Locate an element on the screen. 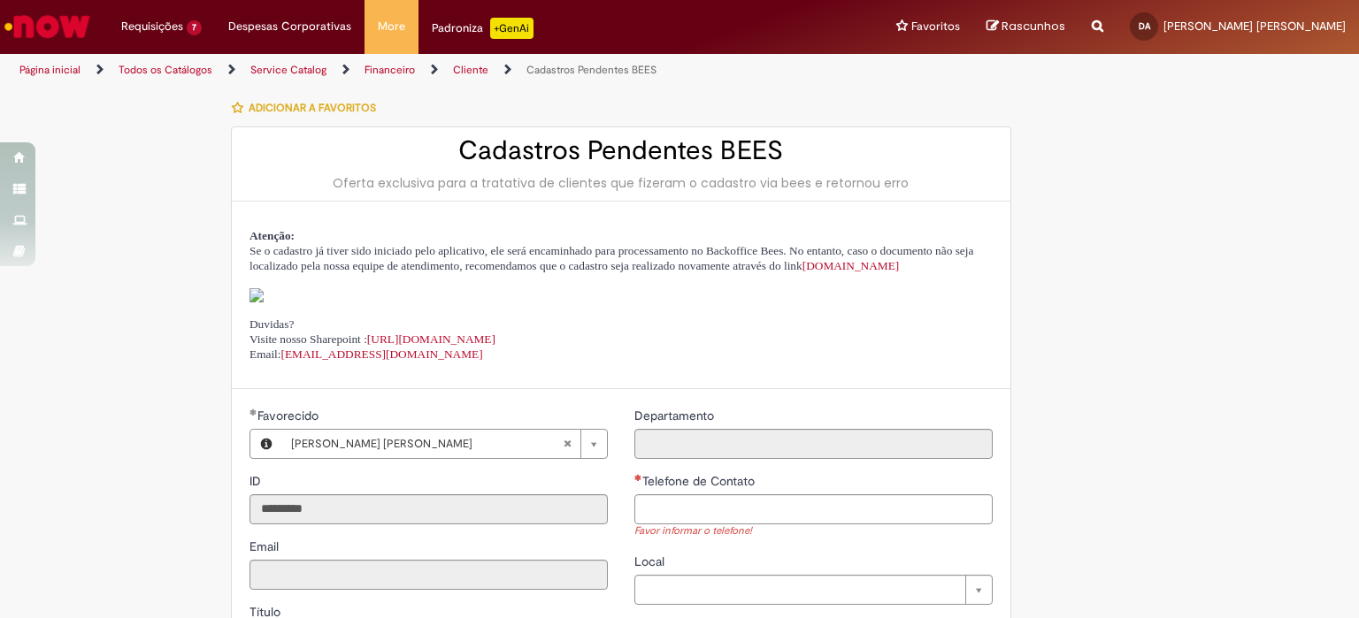 The image size is (1359, 618). span: Necessários is located at coordinates (638, 478).